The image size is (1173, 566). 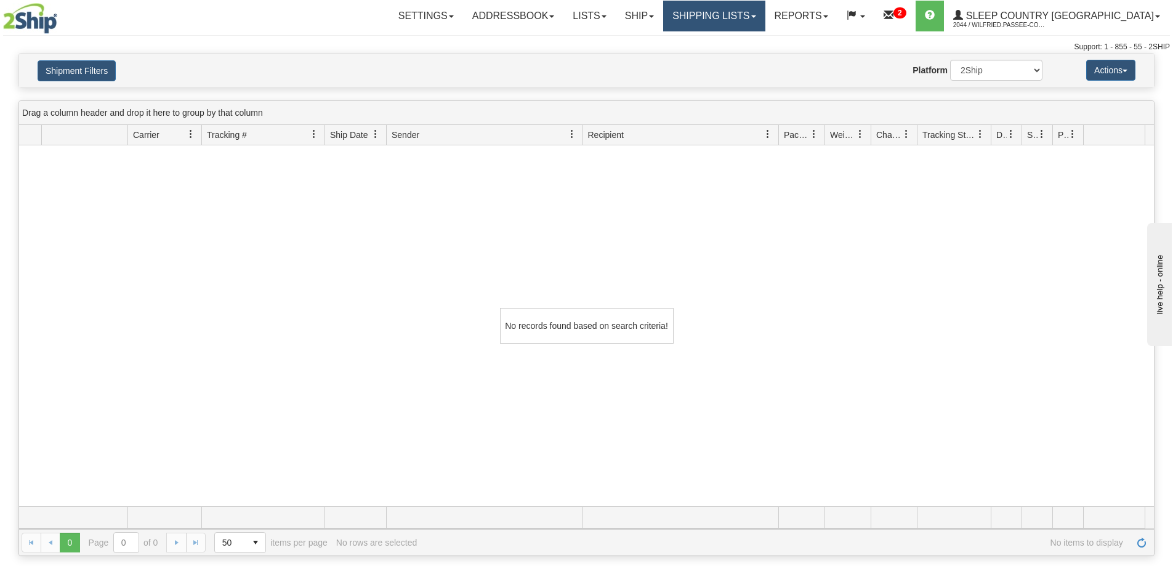 What do you see at coordinates (1042, 134) in the screenshot?
I see `a: Shipment Issues filter column settings` at bounding box center [1042, 134].